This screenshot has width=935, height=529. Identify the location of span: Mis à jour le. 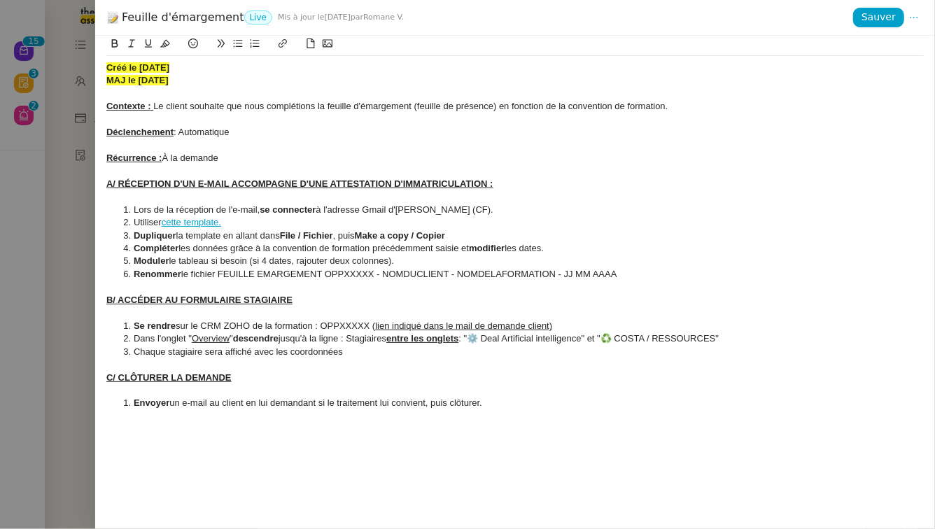
(301, 17).